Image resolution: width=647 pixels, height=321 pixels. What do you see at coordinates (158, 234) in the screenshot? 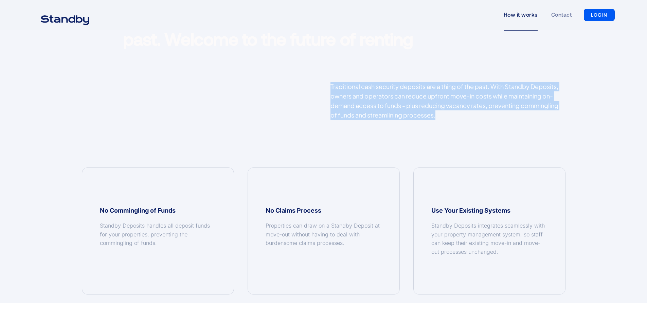
I see `div: Standby Deposits handles all deposit funds for your properties, preventing the commingling of funds.` at bounding box center [158, 234].